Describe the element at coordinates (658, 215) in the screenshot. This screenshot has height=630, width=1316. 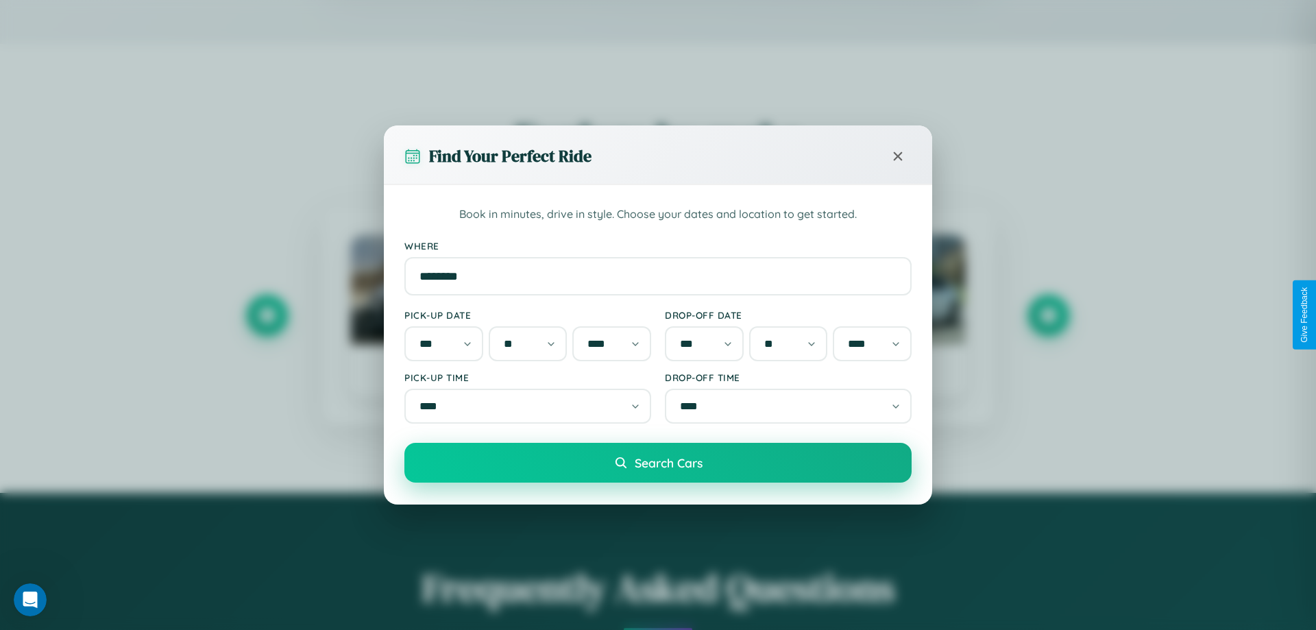
I see `p: Book in minutes, drive in style. Choose your dates and location to get started.` at that location.